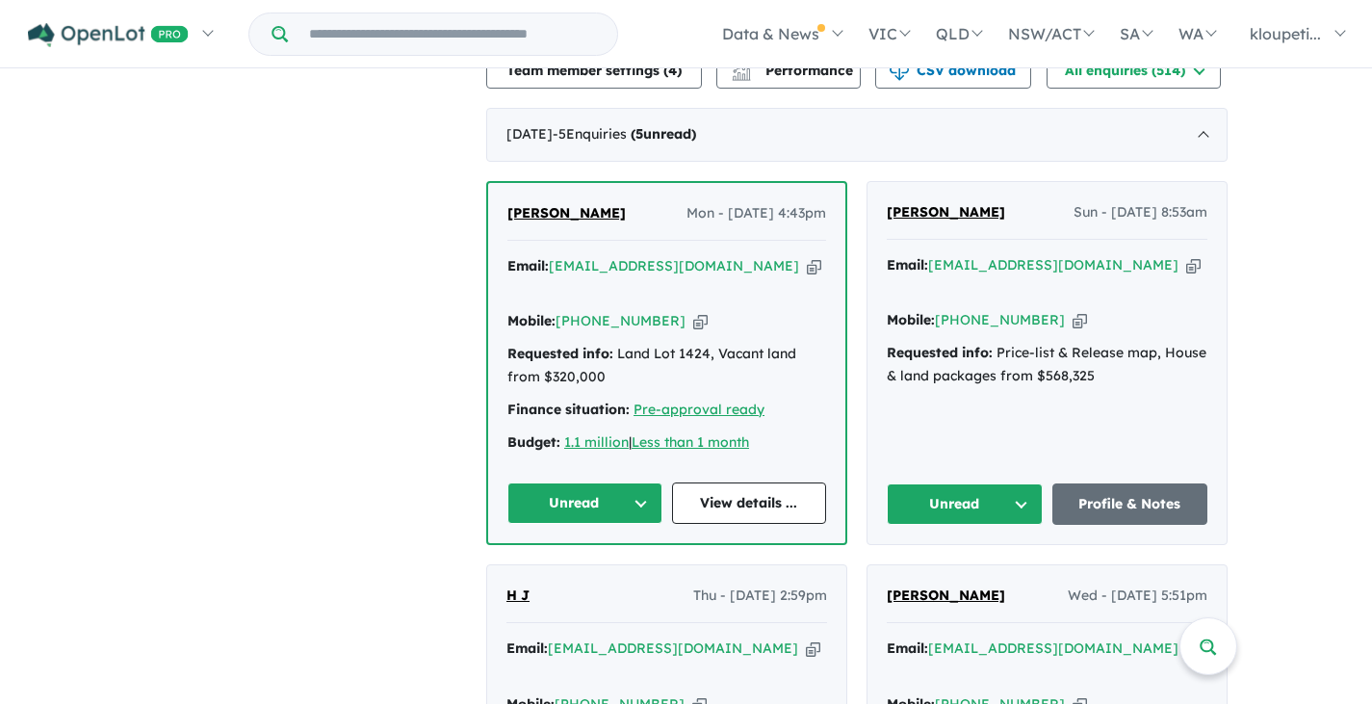 The height and width of the screenshot is (704, 1372). I want to click on span: H J, so click(518, 595).